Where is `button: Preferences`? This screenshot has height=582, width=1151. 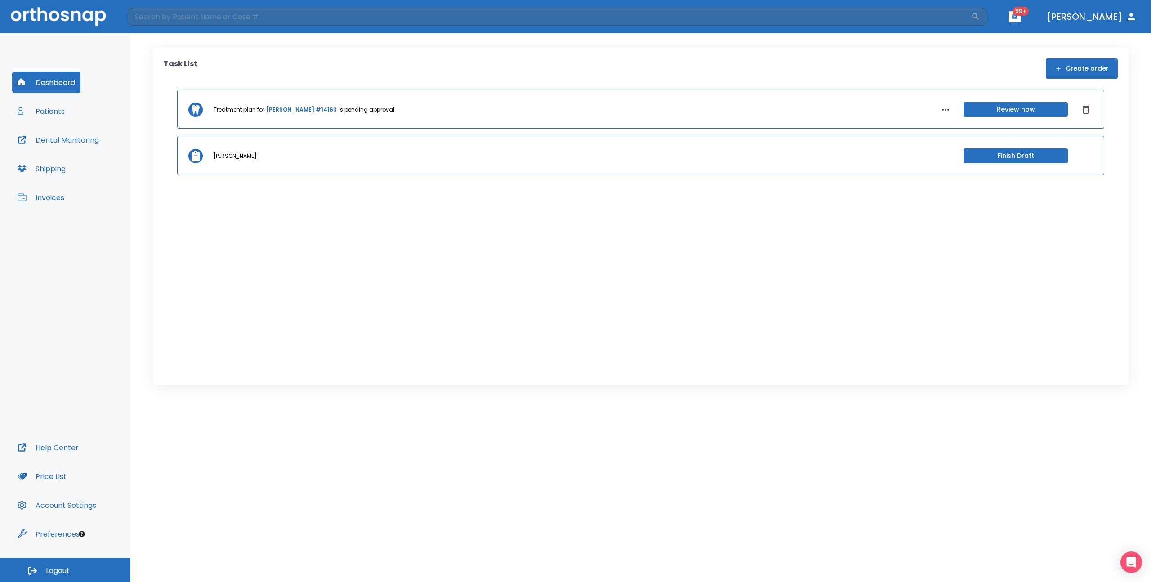 button: Preferences is located at coordinates (49, 534).